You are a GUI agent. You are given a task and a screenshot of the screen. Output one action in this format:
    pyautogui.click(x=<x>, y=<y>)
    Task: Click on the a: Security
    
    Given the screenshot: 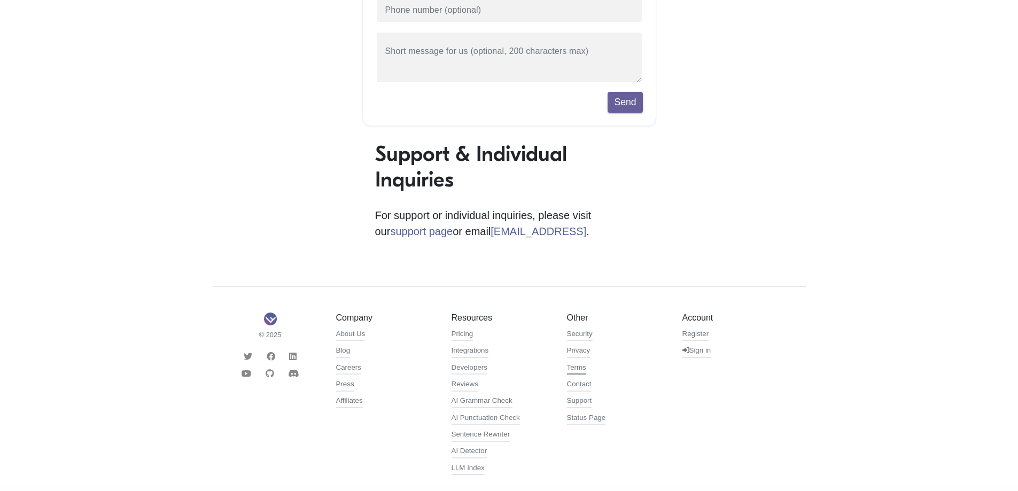 What is the action you would take?
    pyautogui.click(x=580, y=335)
    